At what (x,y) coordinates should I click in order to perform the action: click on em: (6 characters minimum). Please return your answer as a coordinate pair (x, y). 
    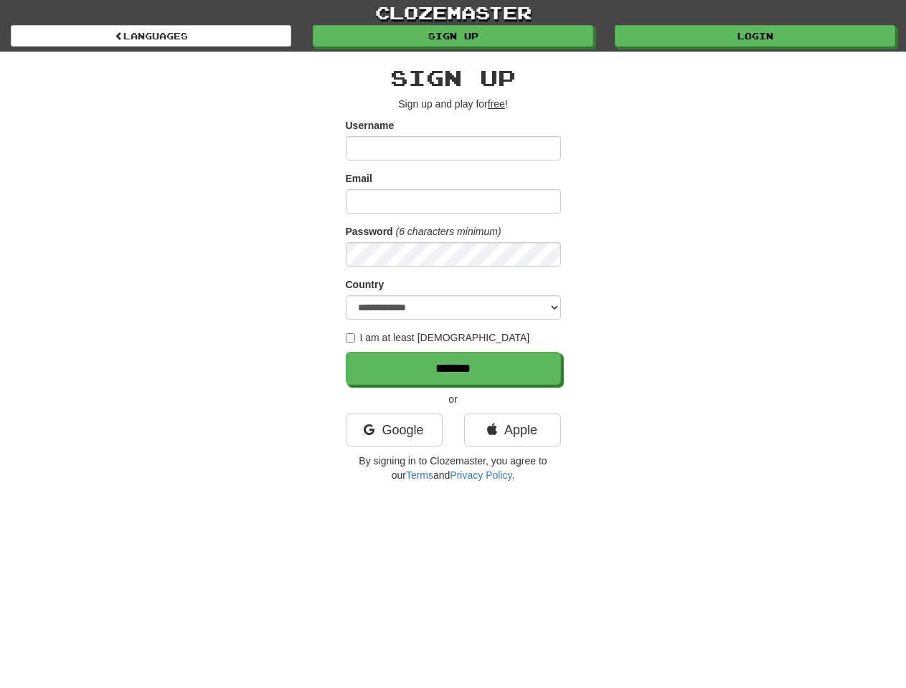
    Looking at the image, I should click on (448, 232).